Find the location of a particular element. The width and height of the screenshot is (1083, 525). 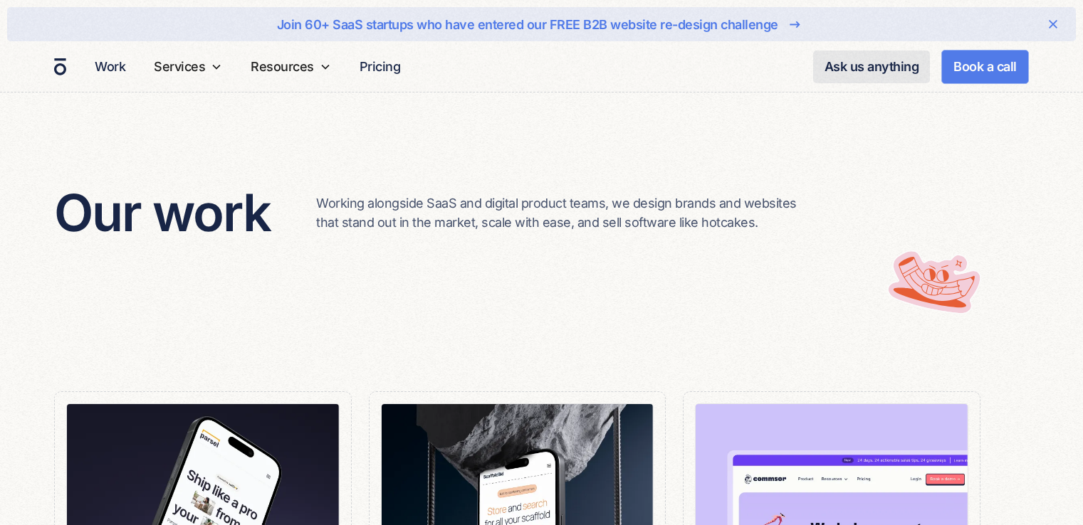

div: Join 60+ SaaS startups who have entered our FREE B2B website re-design challenge is located at coordinates (528, 24).